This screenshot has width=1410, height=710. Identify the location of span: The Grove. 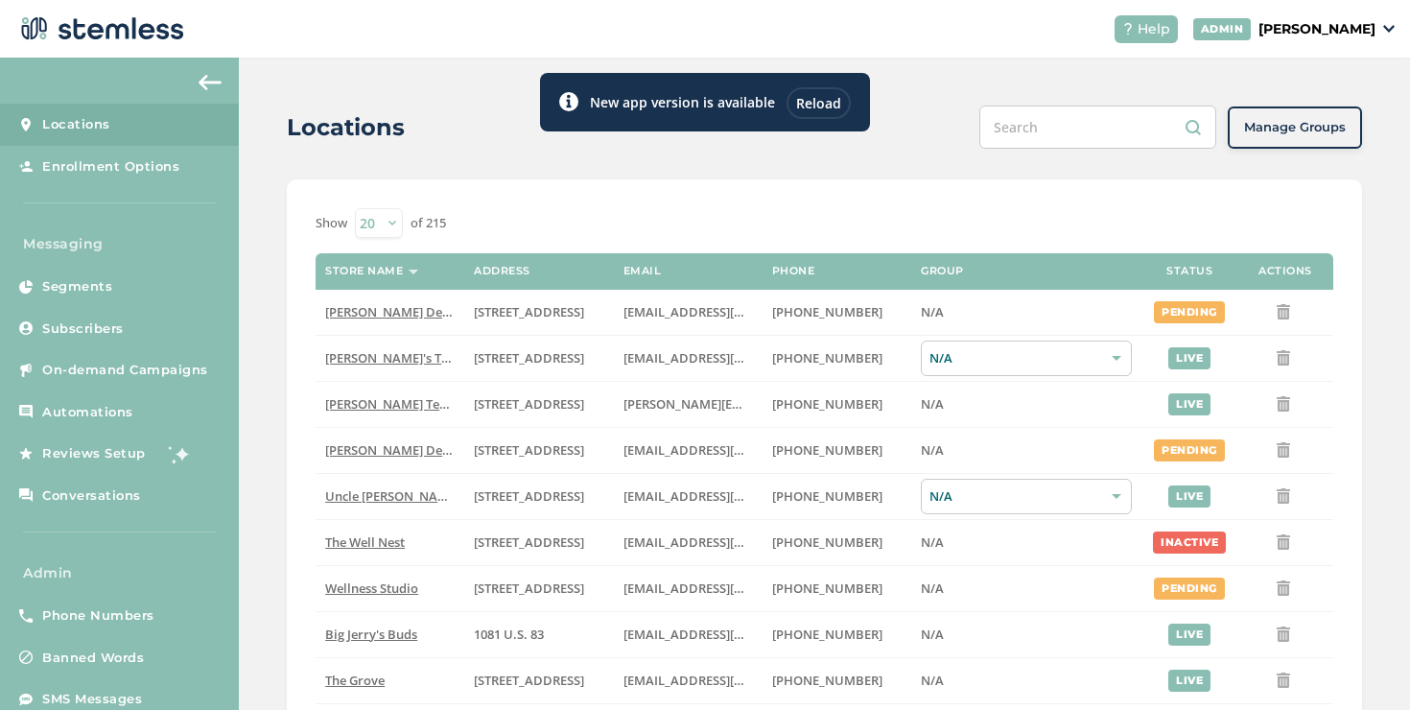
(355, 680).